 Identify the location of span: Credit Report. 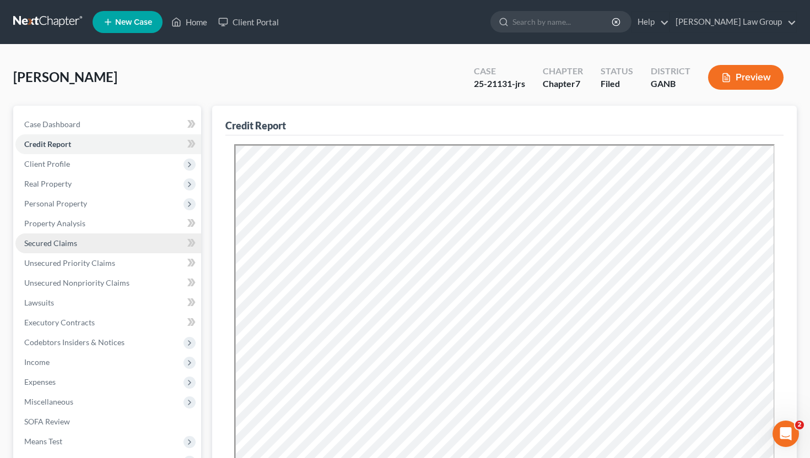
(47, 144).